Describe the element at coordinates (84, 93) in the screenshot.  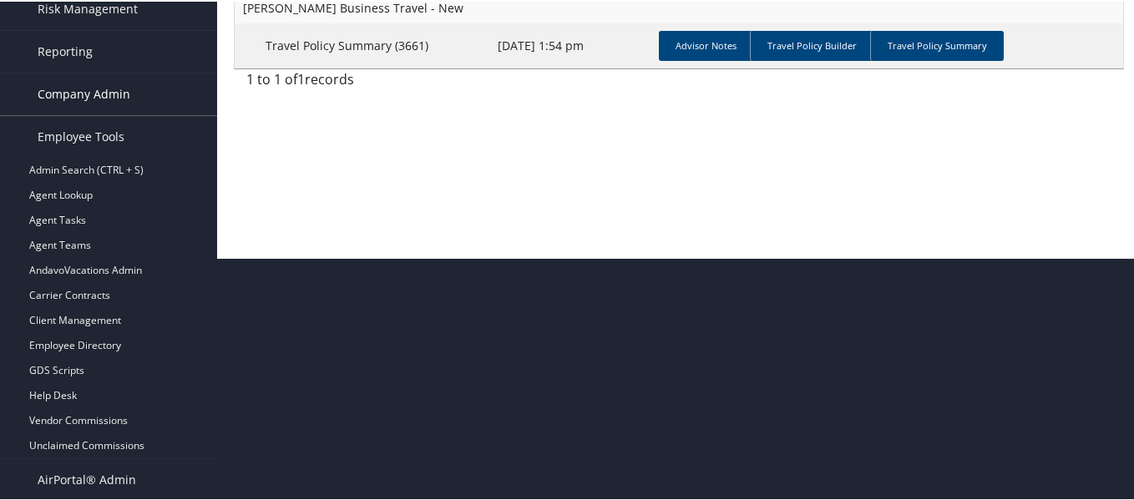
I see `span: Company Admin` at that location.